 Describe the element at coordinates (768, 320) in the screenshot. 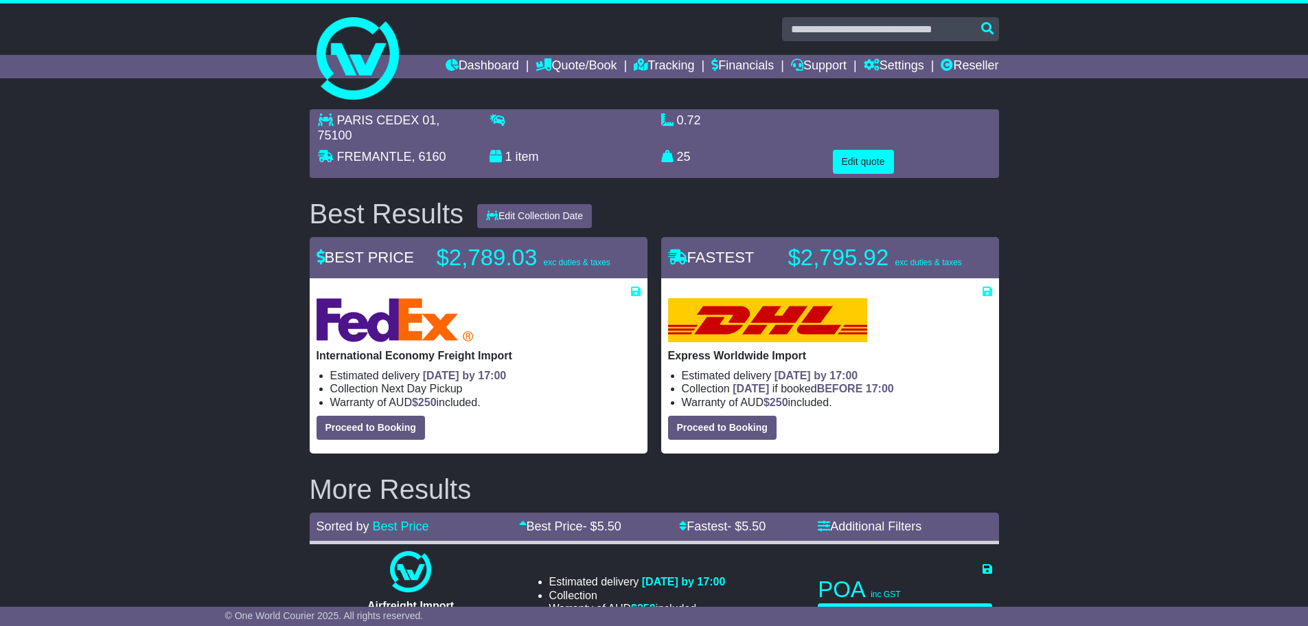

I see `img: DHL: Express Worldwide Import` at that location.